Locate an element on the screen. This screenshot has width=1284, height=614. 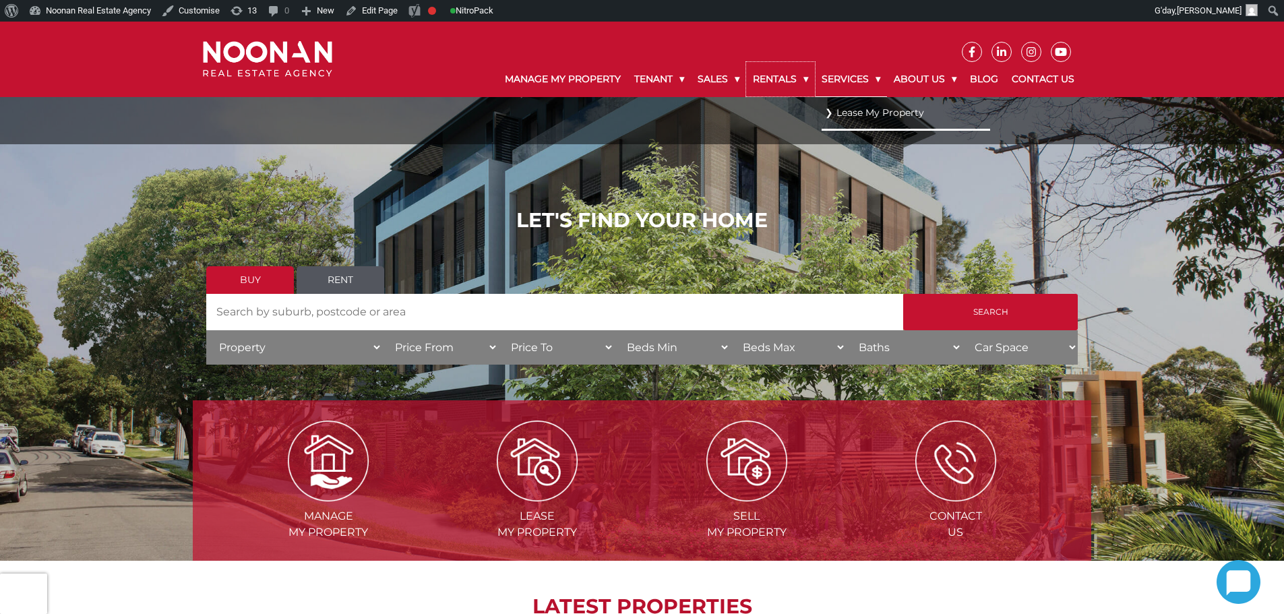
h1: LET'S FIND YOUR HOME is located at coordinates (642, 220).